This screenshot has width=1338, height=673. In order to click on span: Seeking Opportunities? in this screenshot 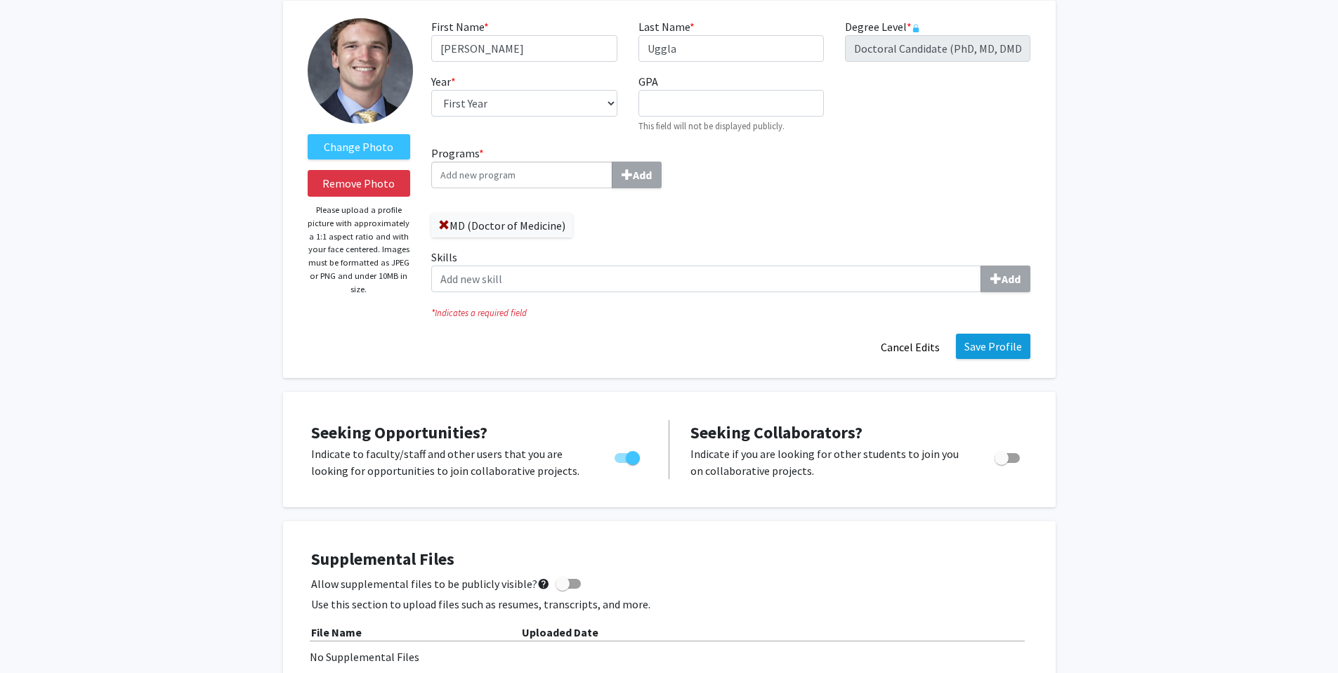, I will do `click(399, 432)`.